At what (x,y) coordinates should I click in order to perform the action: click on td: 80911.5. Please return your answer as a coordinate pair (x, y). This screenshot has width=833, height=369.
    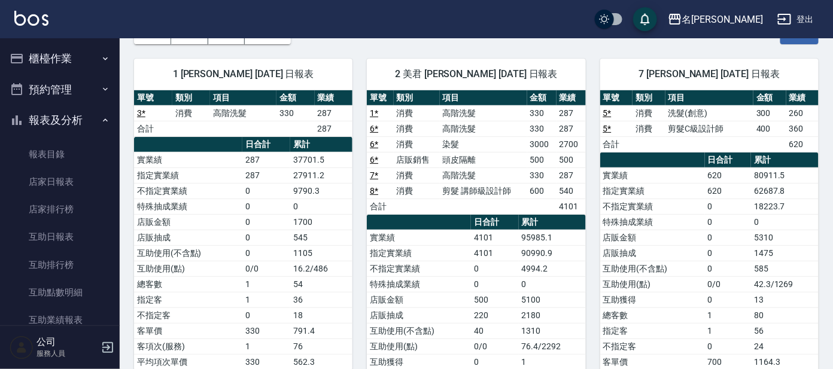
    Looking at the image, I should click on (784, 175).